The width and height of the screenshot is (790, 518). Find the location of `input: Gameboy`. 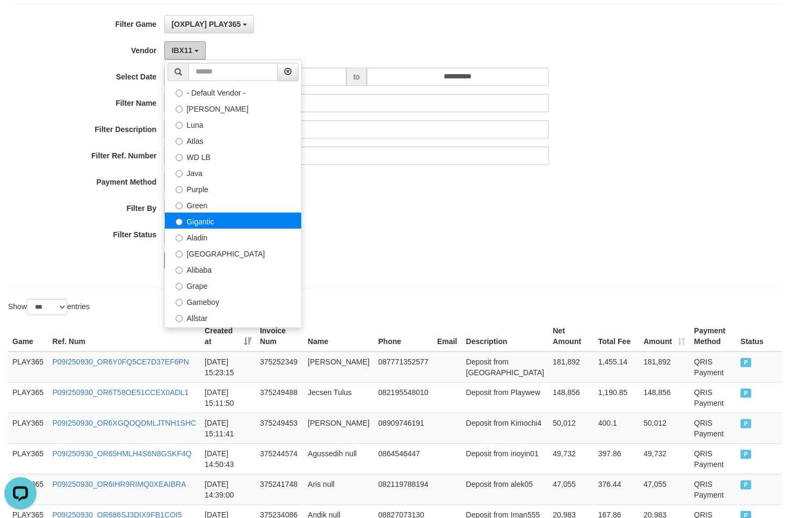

input: Gameboy is located at coordinates (179, 302).